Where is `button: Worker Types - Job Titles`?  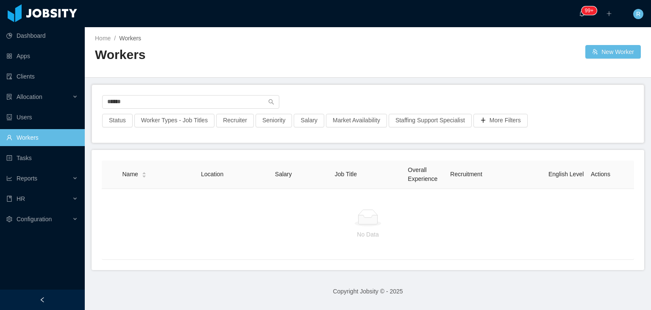 button: Worker Types - Job Titles is located at coordinates (174, 120).